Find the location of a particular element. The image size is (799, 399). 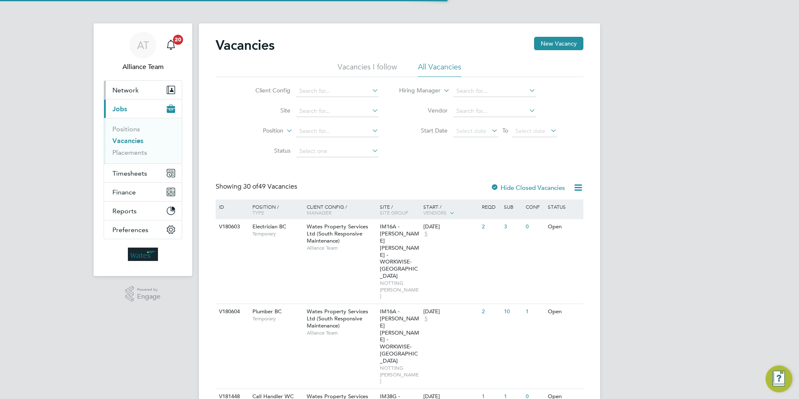

span: Type is located at coordinates (258, 212).